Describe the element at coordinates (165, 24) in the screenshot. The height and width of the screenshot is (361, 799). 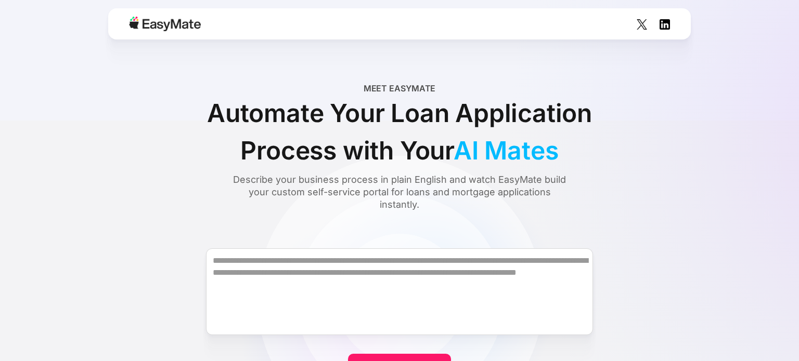
I see `img: Easymate logo` at that location.